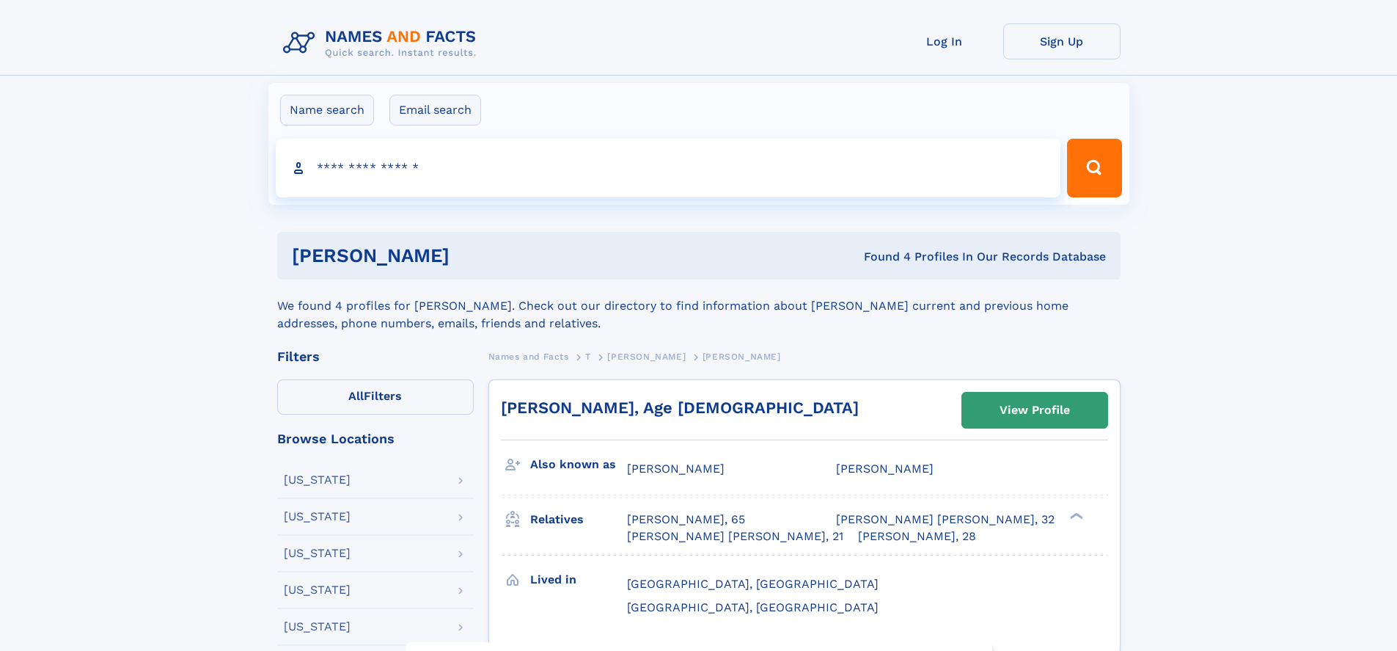  I want to click on div: Browse Locations, so click(376, 439).